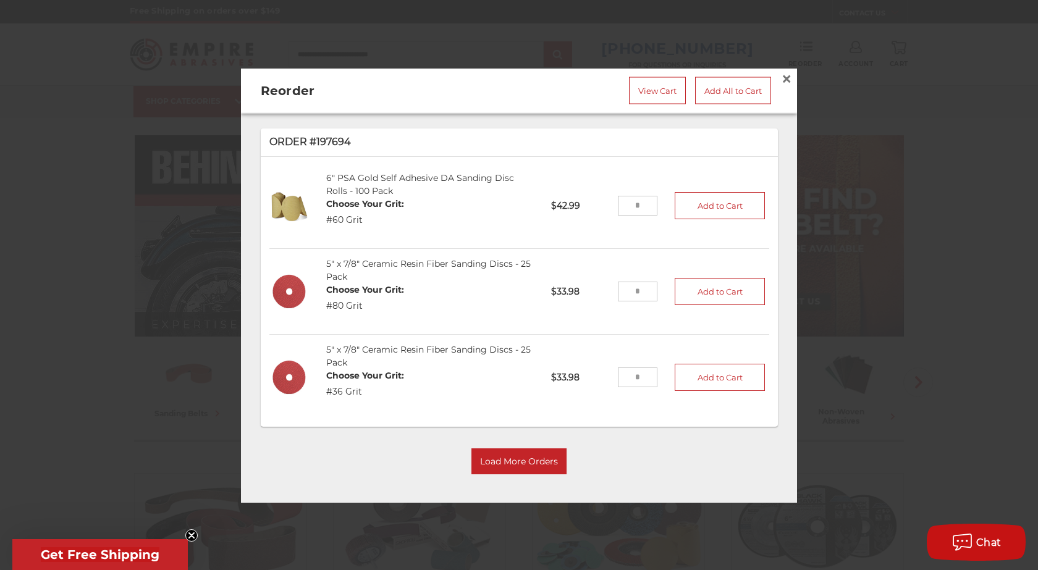 Image resolution: width=1038 pixels, height=570 pixels. Describe the element at coordinates (365, 392) in the screenshot. I see `dd: #36 Grit` at that location.